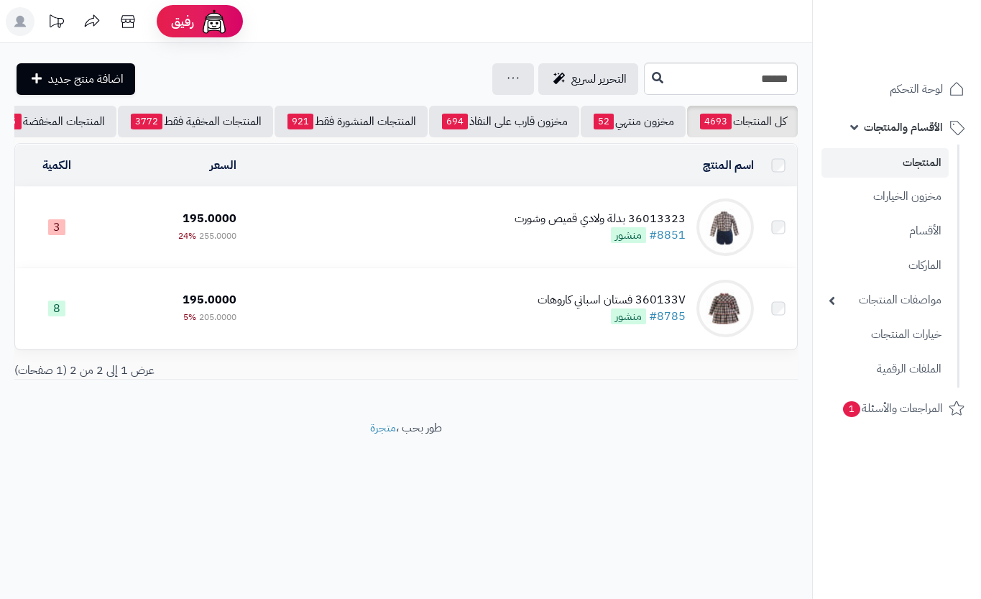 The width and height of the screenshot is (981, 599). What do you see at coordinates (205, 370) in the screenshot?
I see `div: عرض 1 إلى 2 من 2 (1 صفحات)` at bounding box center [205, 370].